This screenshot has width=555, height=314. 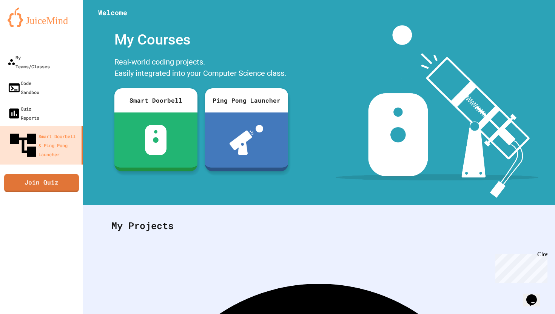 What do you see at coordinates (43, 145) in the screenshot?
I see `div: Smart Doorbell & Ping Pong Launcher` at bounding box center [43, 145].